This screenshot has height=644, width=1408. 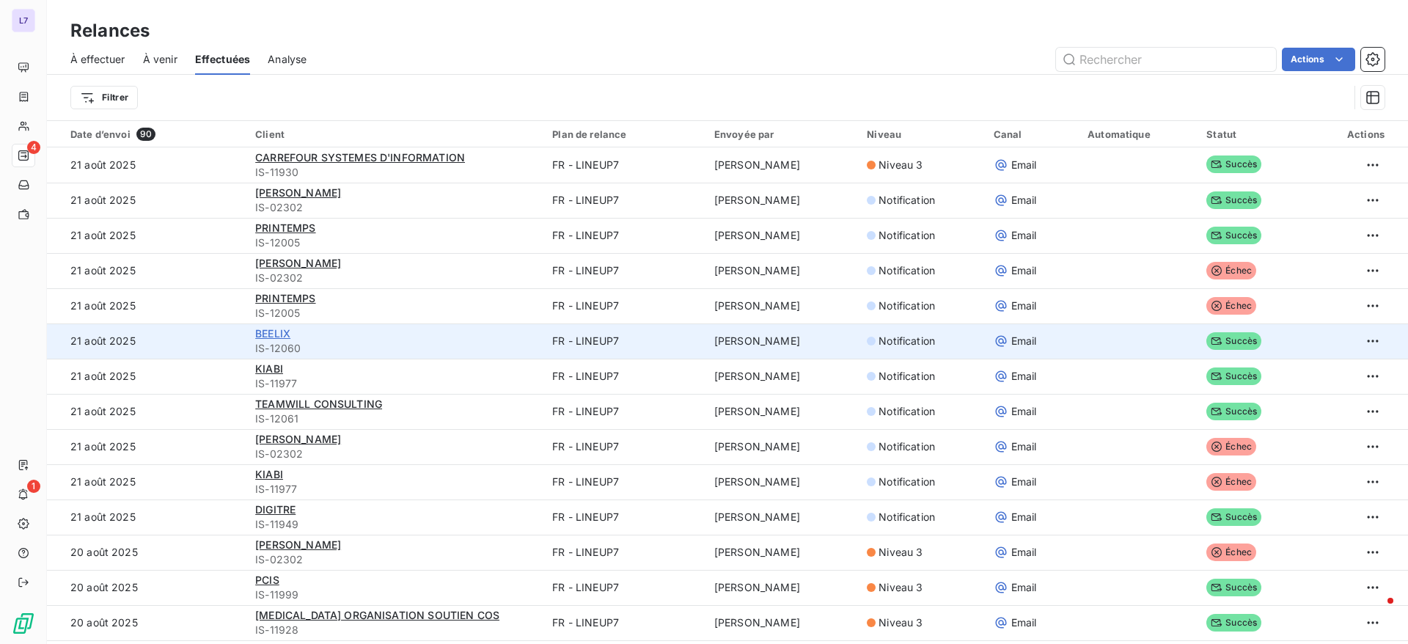 What do you see at coordinates (395, 524) in the screenshot?
I see `span: IS-11949` at bounding box center [395, 524].